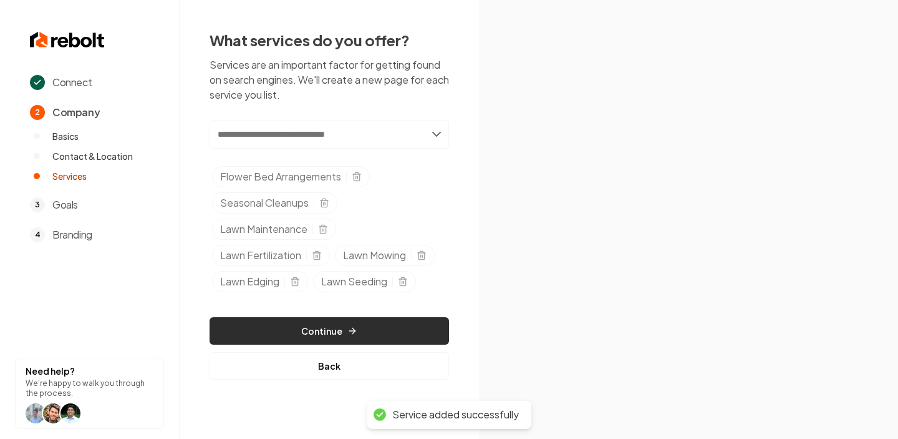 Image resolution: width=898 pixels, height=439 pixels. I want to click on img: help icon arwin, so click(71, 413).